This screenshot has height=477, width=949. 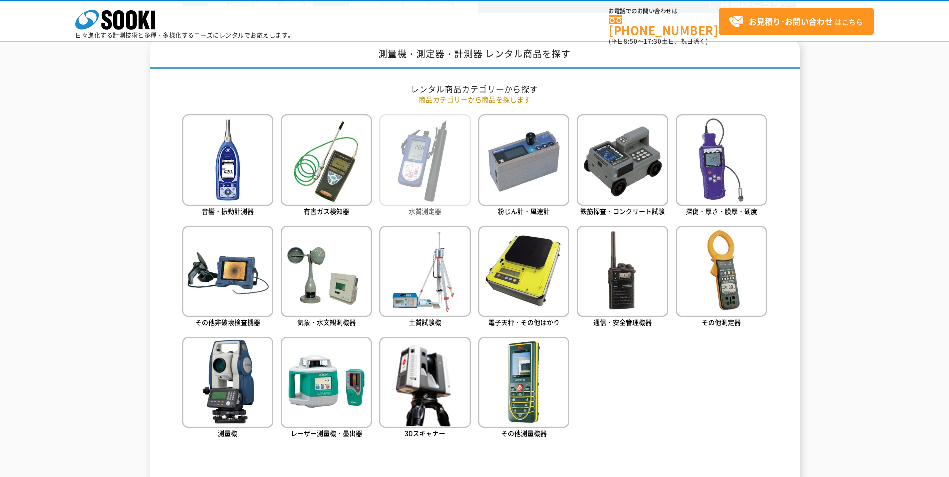 What do you see at coordinates (524, 383) in the screenshot?
I see `img: その他測量機器` at bounding box center [524, 383].